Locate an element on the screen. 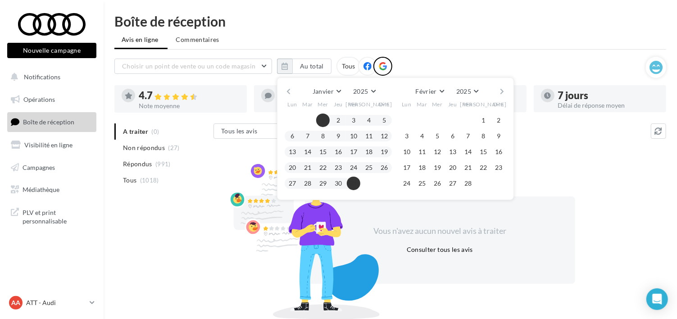 This screenshot has width=677, height=319. button: 22 is located at coordinates (483, 167).